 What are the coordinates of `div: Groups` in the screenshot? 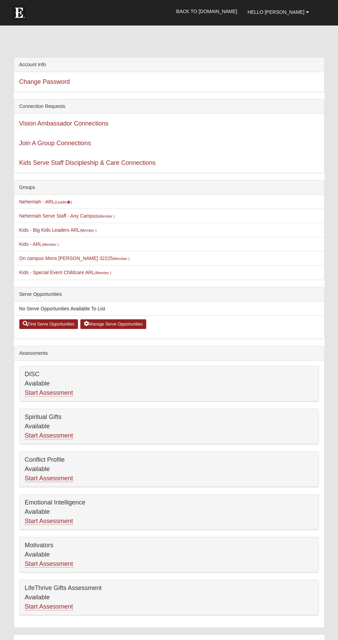 It's located at (169, 187).